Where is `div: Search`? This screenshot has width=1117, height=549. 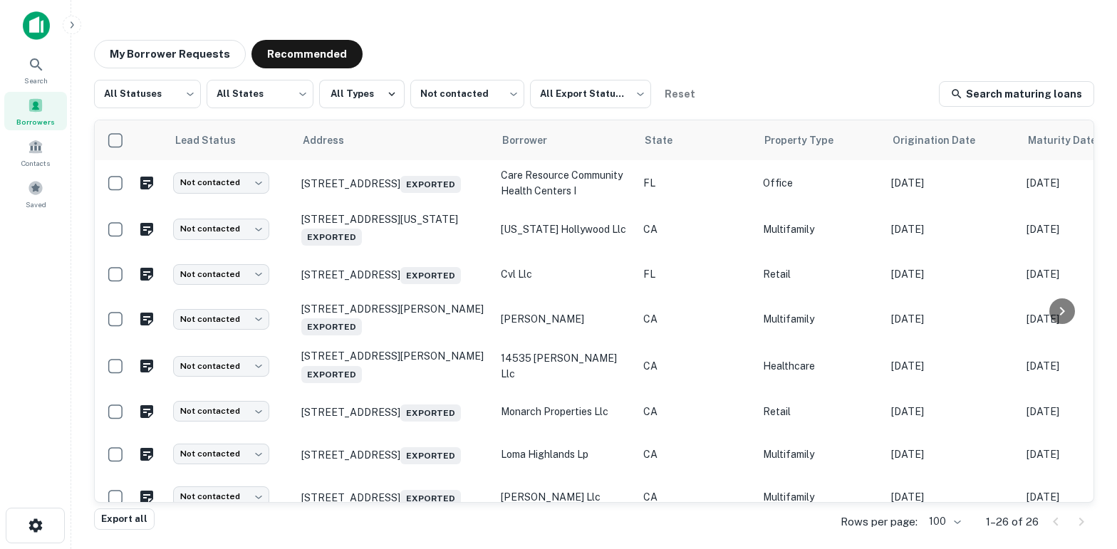 div: Search is located at coordinates (36, 70).